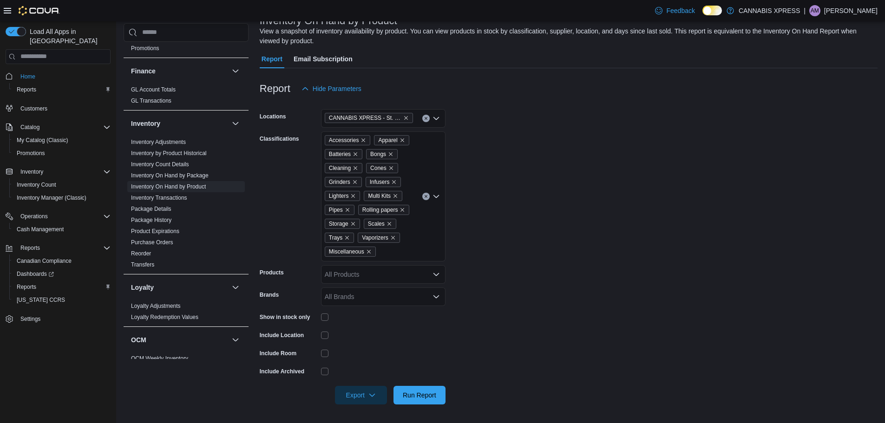 Image resolution: width=885 pixels, height=423 pixels. What do you see at coordinates (347, 238) in the screenshot?
I see `button: Remove Trays from selection in this group` at bounding box center [347, 238].